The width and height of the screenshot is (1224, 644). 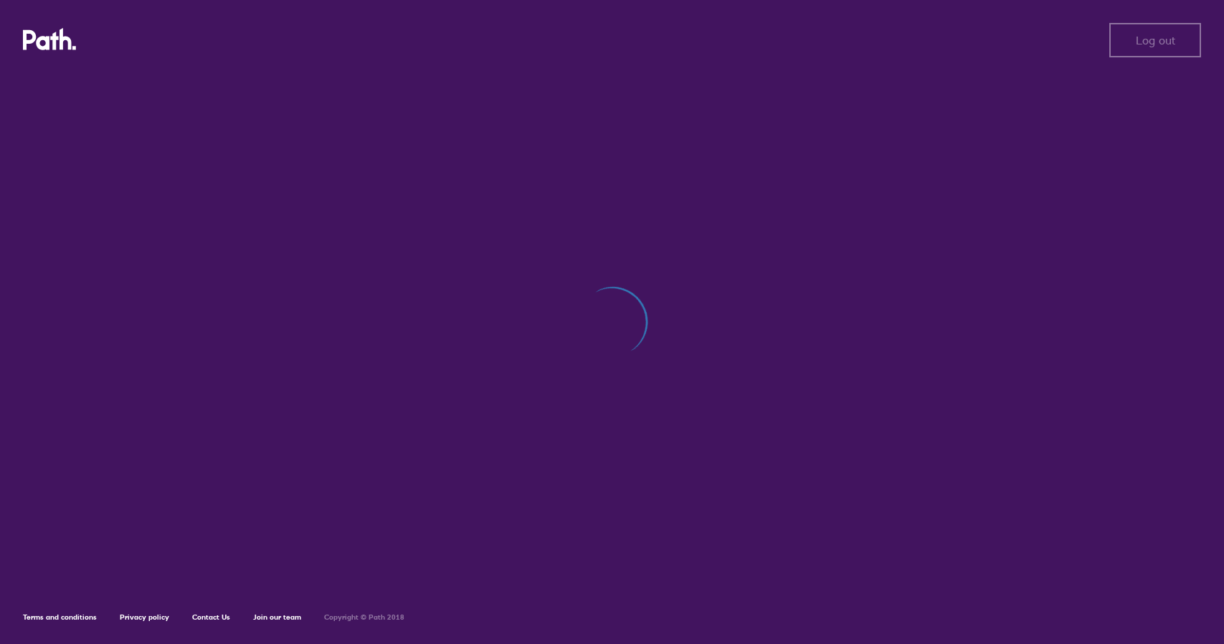 What do you see at coordinates (364, 617) in the screenshot?
I see `h6: Copyright © Path 2018` at bounding box center [364, 617].